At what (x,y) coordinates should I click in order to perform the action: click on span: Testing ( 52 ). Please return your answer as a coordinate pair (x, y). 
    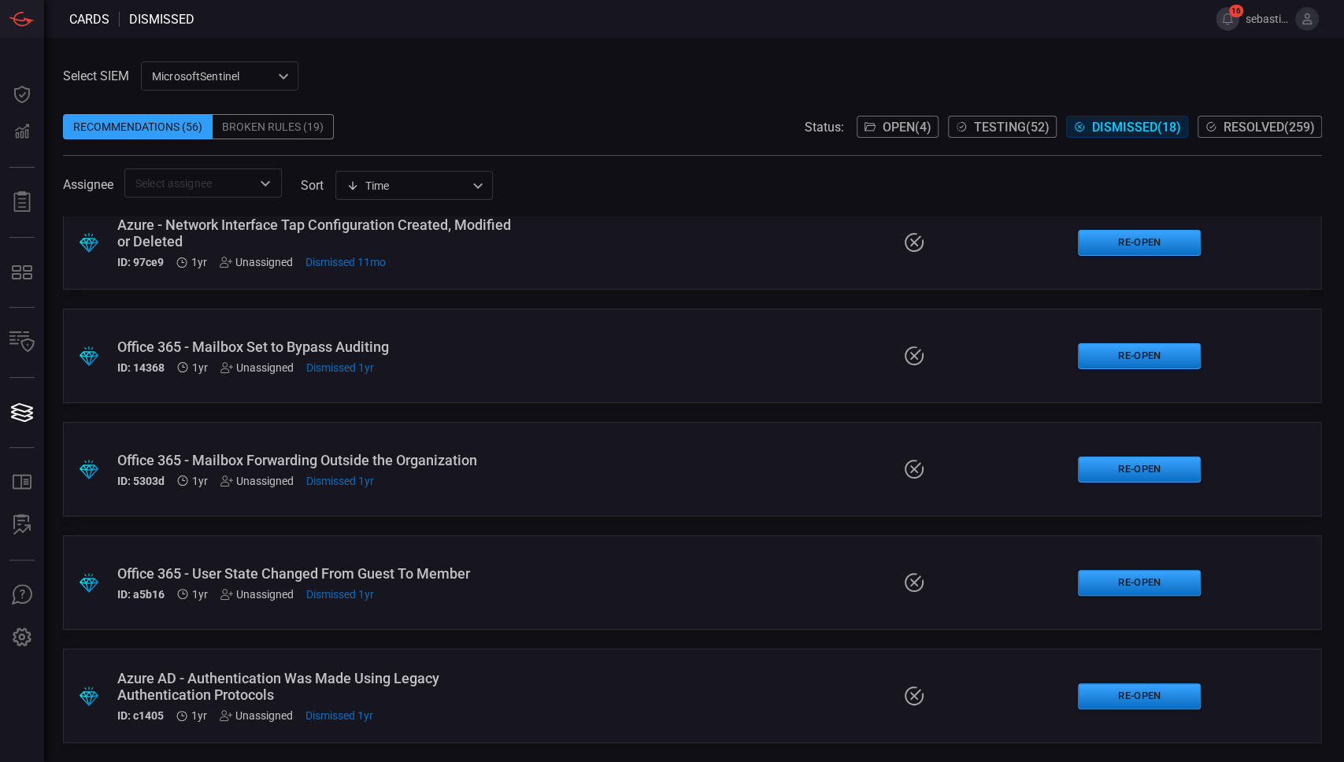
    Looking at the image, I should click on (1012, 127).